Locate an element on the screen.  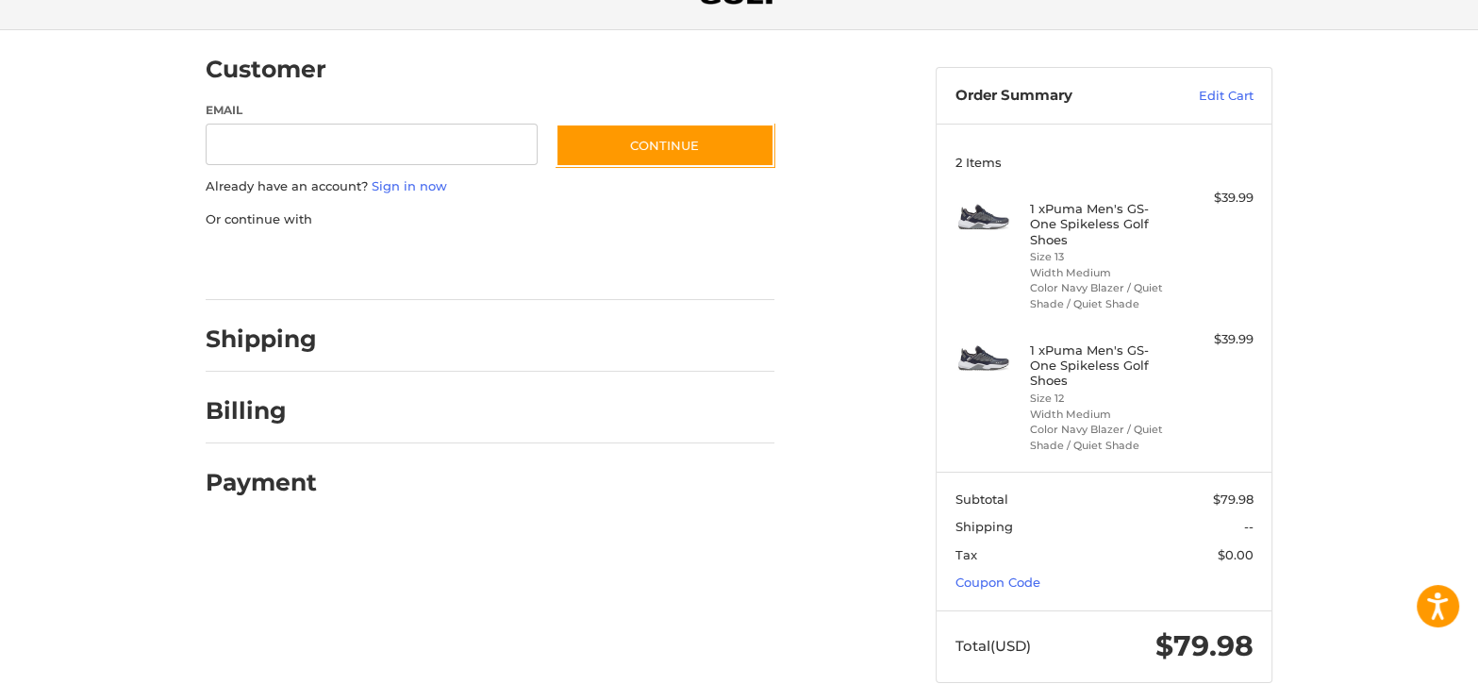
h2: Payment is located at coordinates (261, 482).